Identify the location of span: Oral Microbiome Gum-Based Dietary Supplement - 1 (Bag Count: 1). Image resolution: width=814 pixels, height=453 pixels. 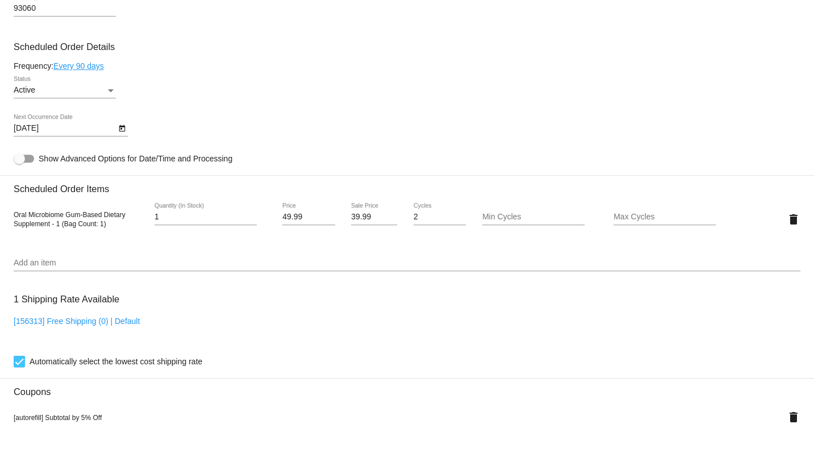
(69, 219).